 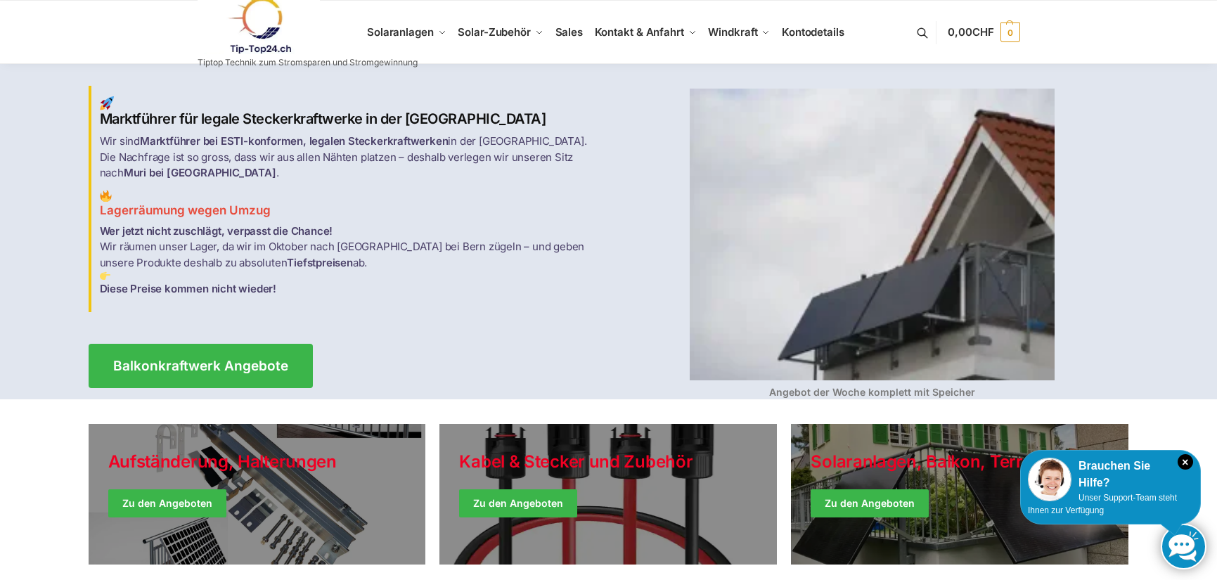 What do you see at coordinates (1010, 32) in the screenshot?
I see `span: 0` at bounding box center [1010, 32].